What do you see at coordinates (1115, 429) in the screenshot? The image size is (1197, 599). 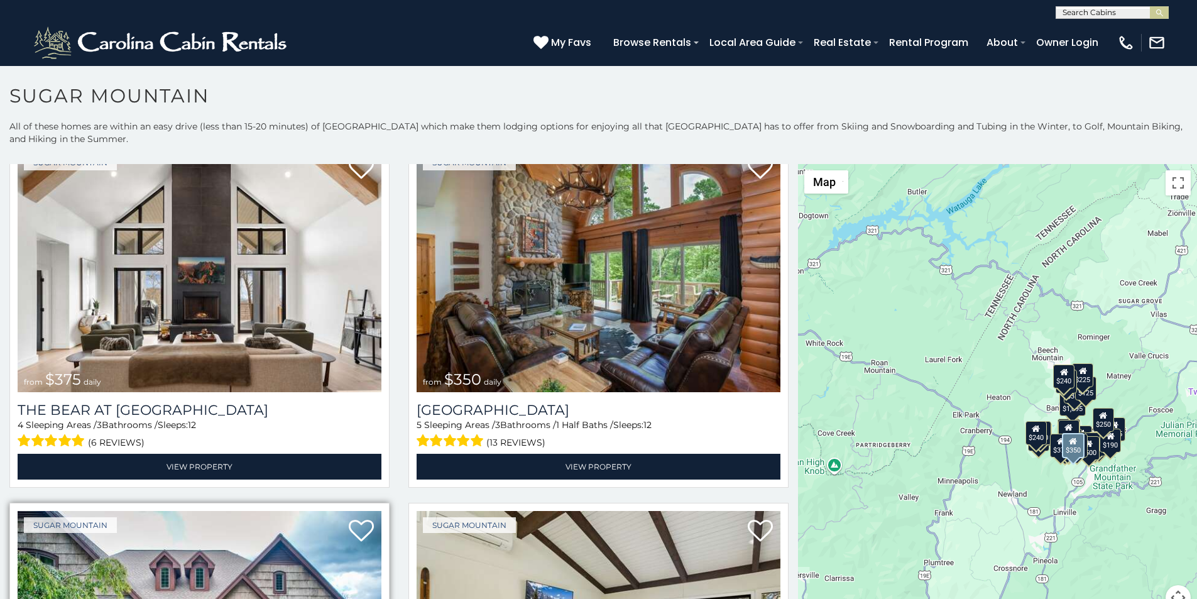 I see `div: $155` at bounding box center [1115, 429].